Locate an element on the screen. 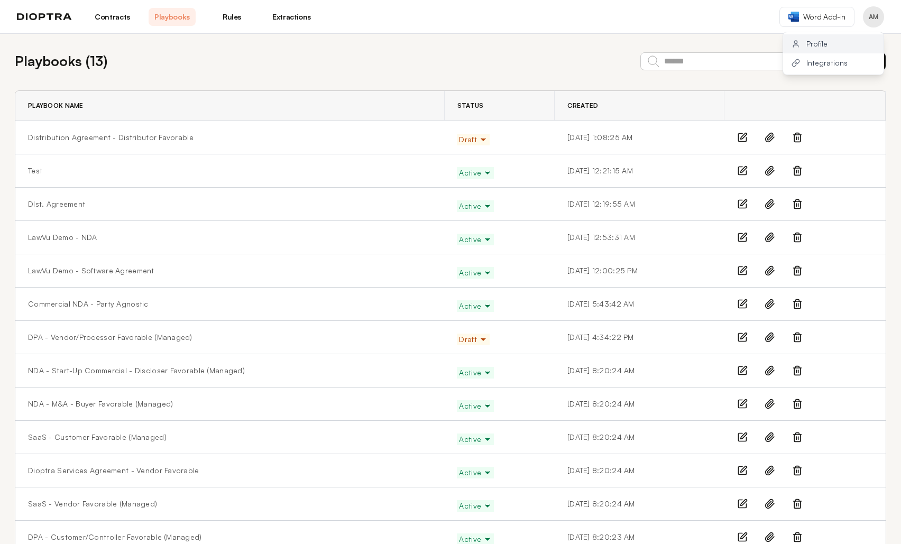 The width and height of the screenshot is (901, 544). a: Word Add-in is located at coordinates (817, 17).